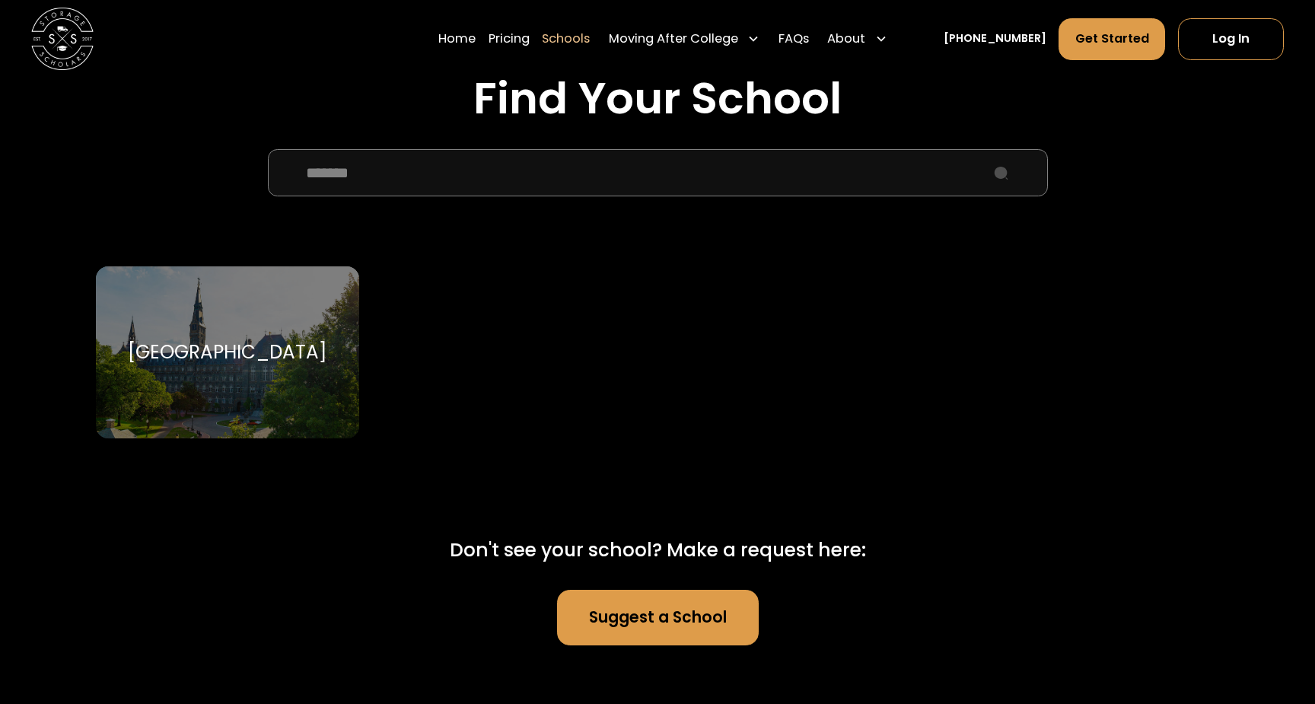 Image resolution: width=1315 pixels, height=704 pixels. What do you see at coordinates (228, 352) in the screenshot?
I see `a: Go to selected school` at bounding box center [228, 352].